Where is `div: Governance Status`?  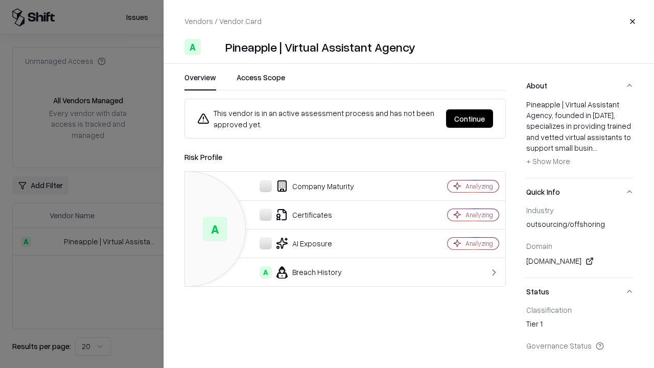 div: Governance Status is located at coordinates (580, 346).